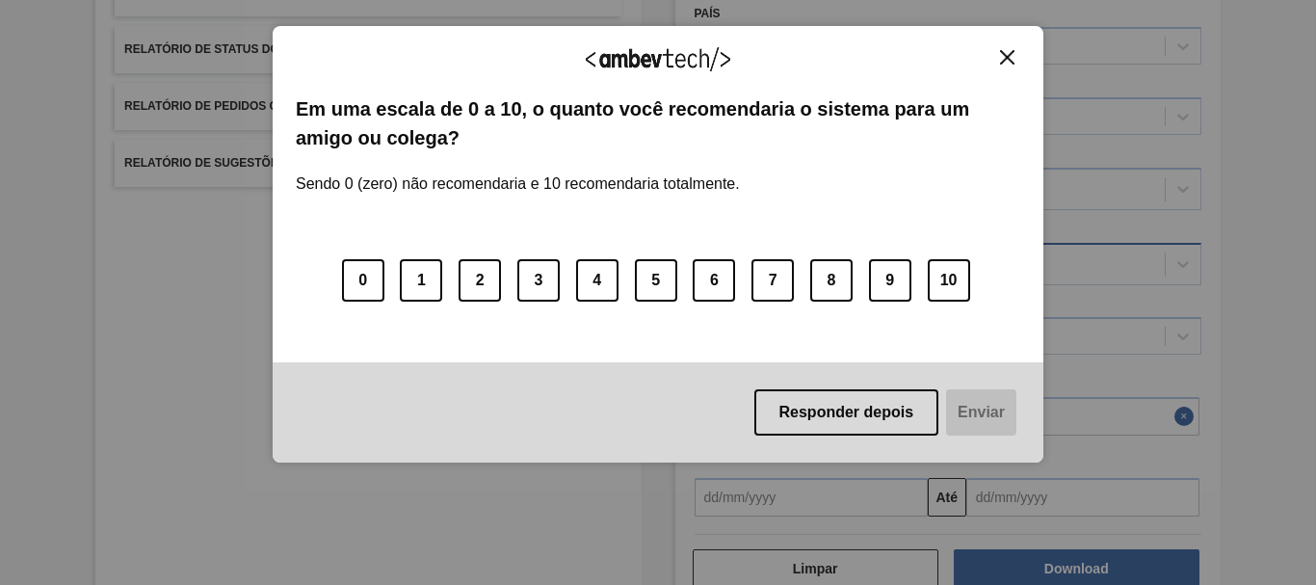 Image resolution: width=1316 pixels, height=585 pixels. Describe the element at coordinates (480, 280) in the screenshot. I see `button: 2` at that location.